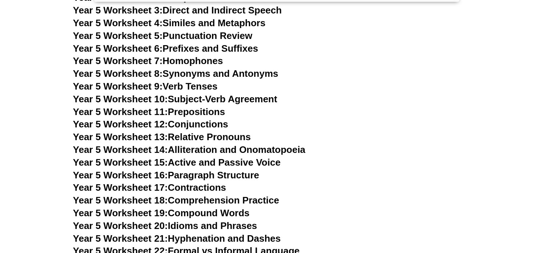 This screenshot has height=253, width=553. Describe the element at coordinates (178, 10) in the screenshot. I see `a: Year 5 Worksheet 3:Direct and Indirect Speech` at that location.